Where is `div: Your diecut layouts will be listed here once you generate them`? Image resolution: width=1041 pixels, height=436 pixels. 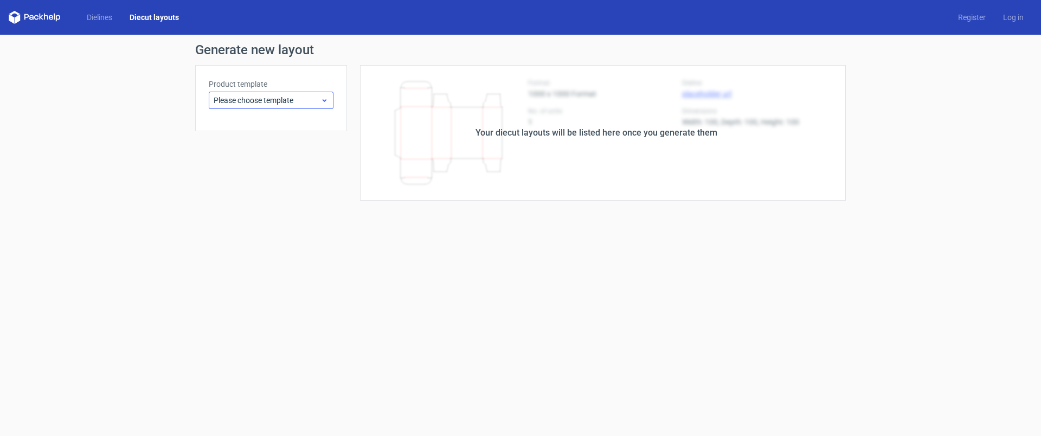
div: Your diecut layouts will be listed here once you generate them is located at coordinates (596, 133).